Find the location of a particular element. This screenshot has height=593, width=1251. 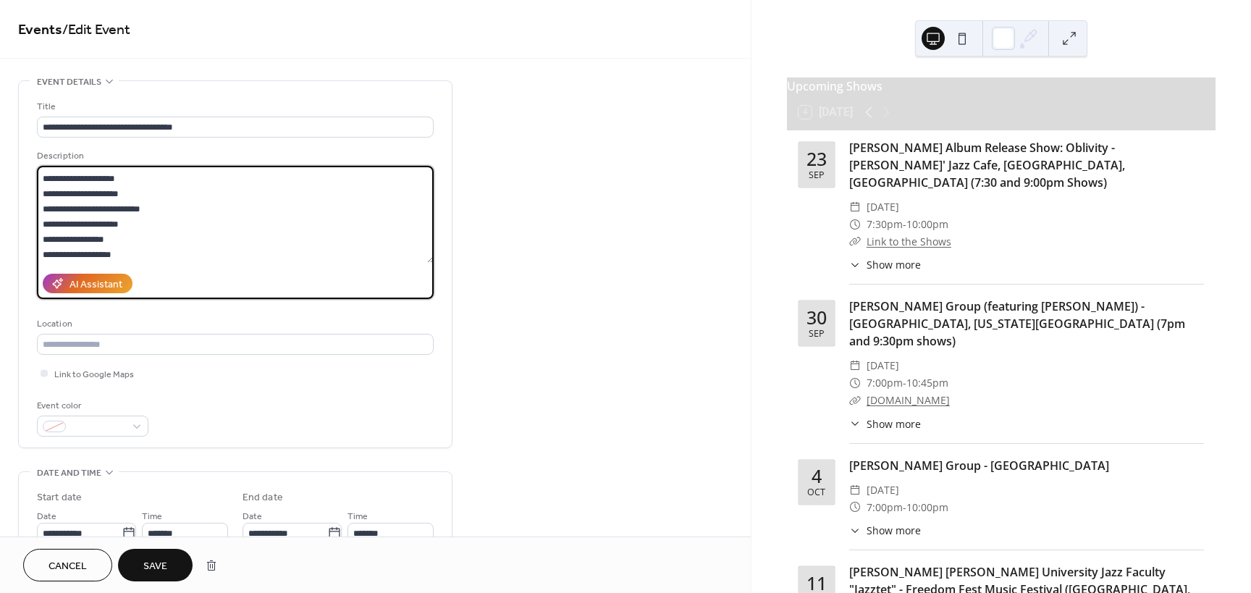

div: 4 is located at coordinates (816, 476).